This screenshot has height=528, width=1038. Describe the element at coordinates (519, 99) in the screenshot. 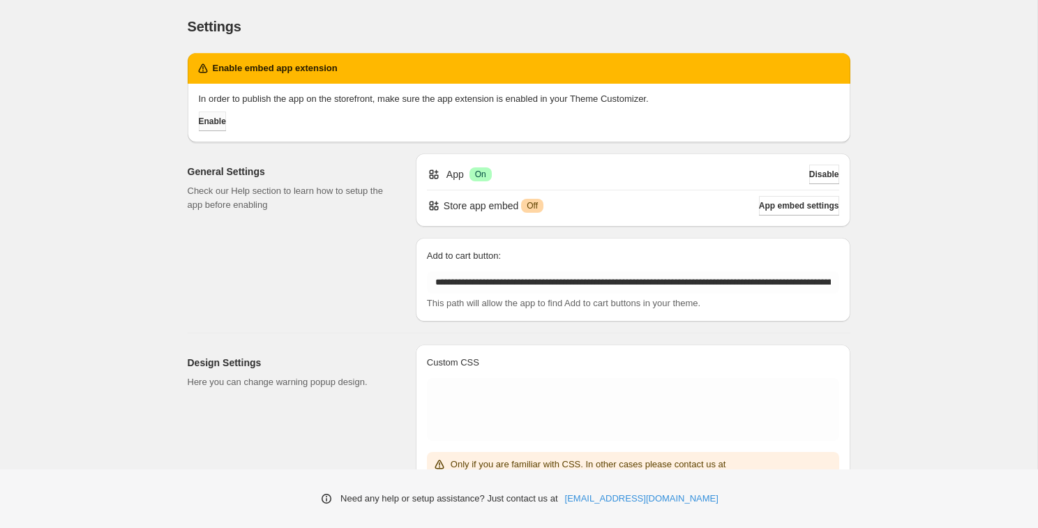

I see `p: In order to publish the app on the storefront, make sure the app extension is enabled in your The...` at that location.